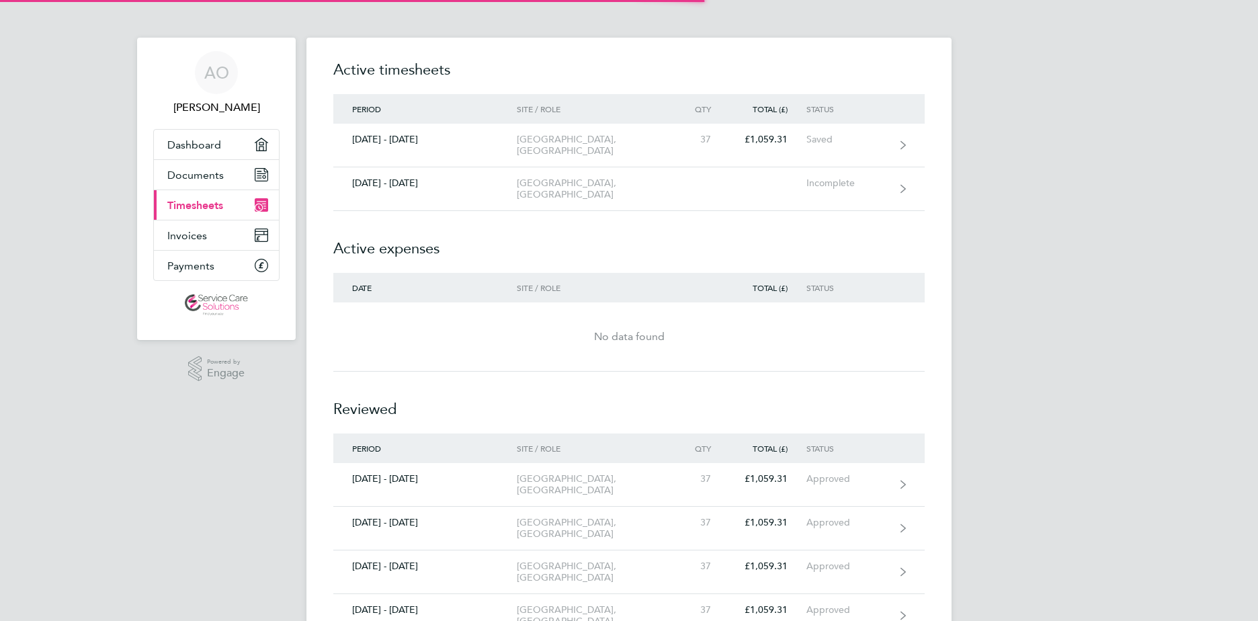 The image size is (1258, 621). What do you see at coordinates (629, 337) in the screenshot?
I see `div: No data found` at bounding box center [629, 337].